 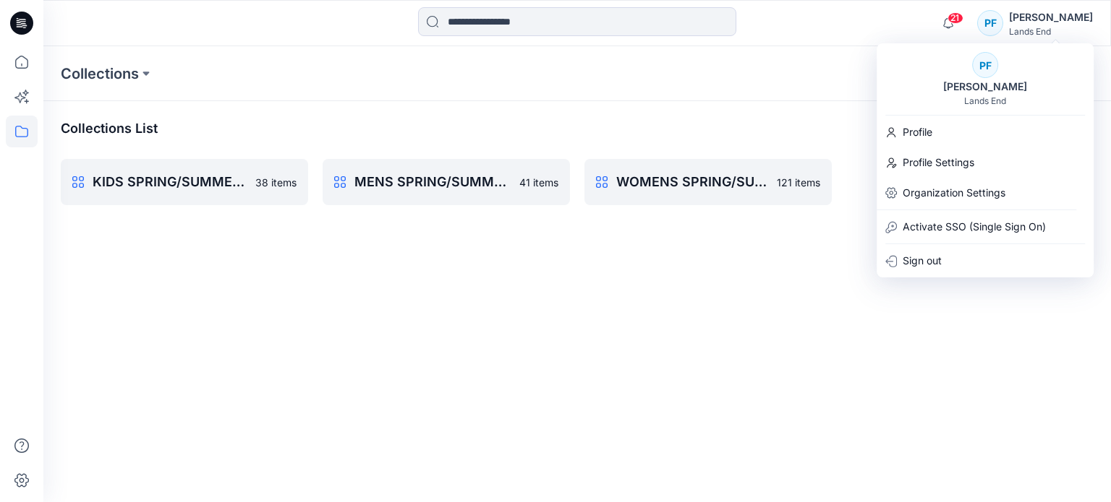 I want to click on p: 41 items, so click(x=539, y=182).